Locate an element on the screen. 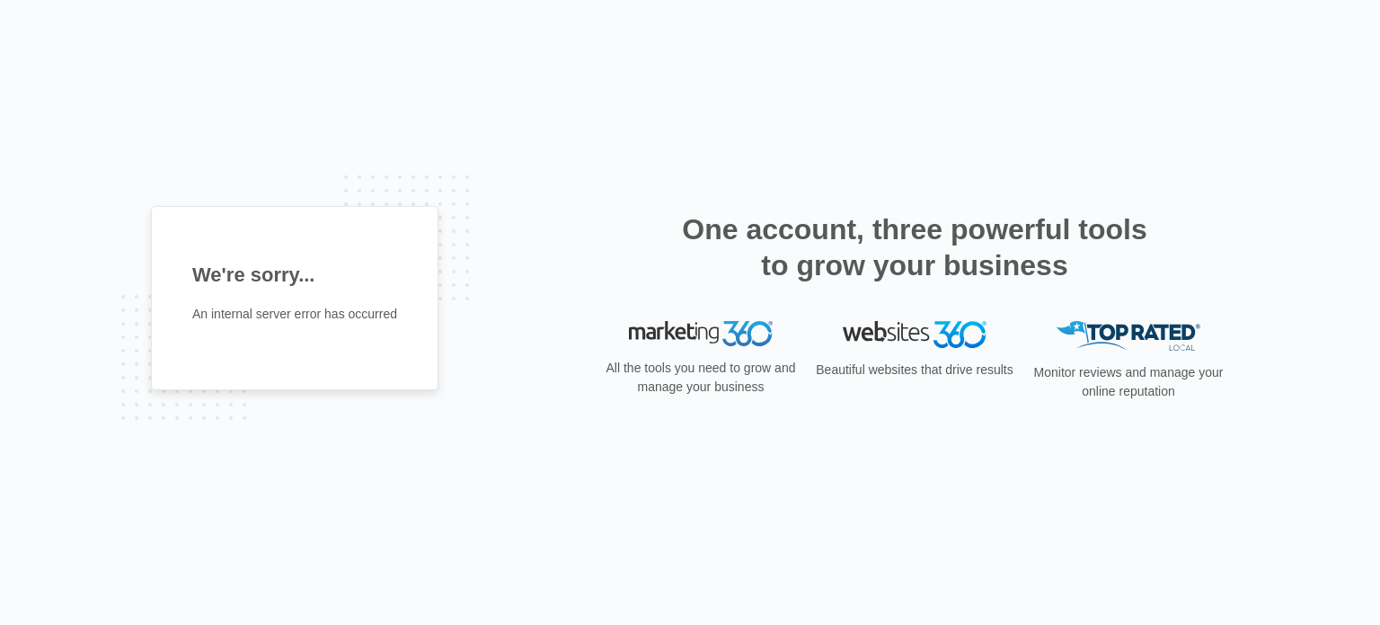 The width and height of the screenshot is (1380, 625). img: Top Rated Local is located at coordinates (1129, 335).